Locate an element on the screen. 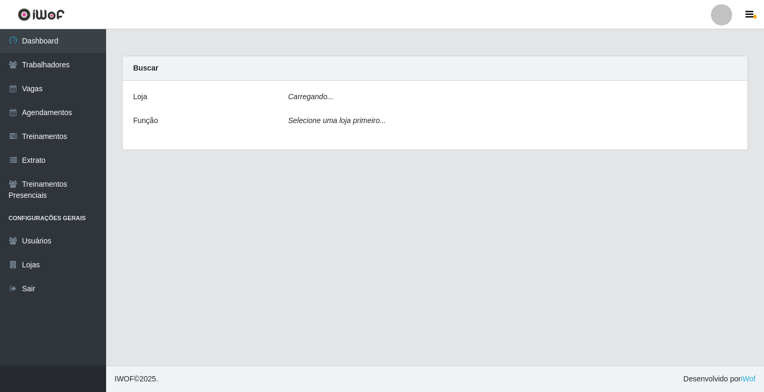 The width and height of the screenshot is (764, 392). label: Função is located at coordinates (145, 120).